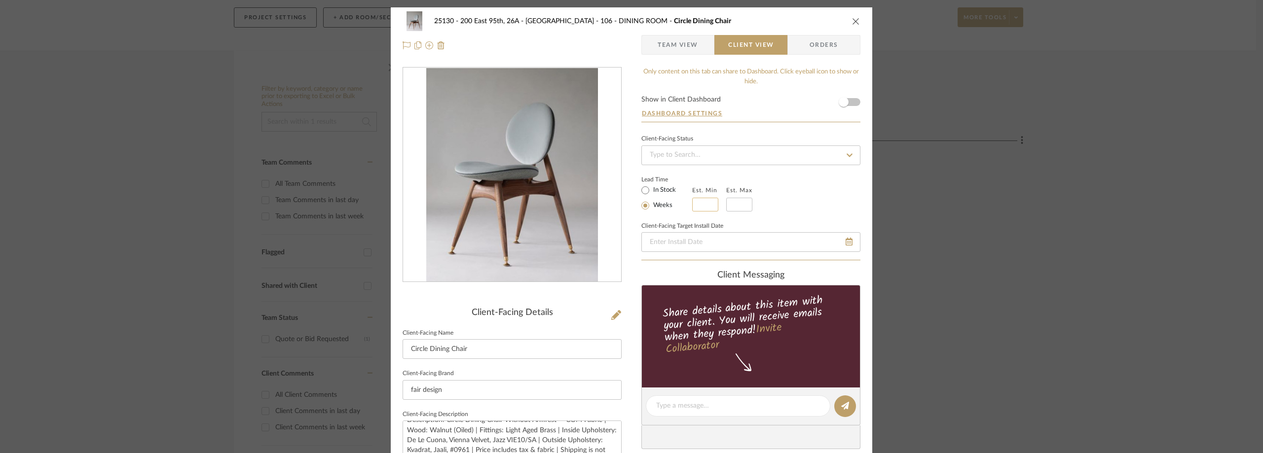  What do you see at coordinates (512, 313) in the screenshot?
I see `div: Client-Facing Details` at bounding box center [512, 313].